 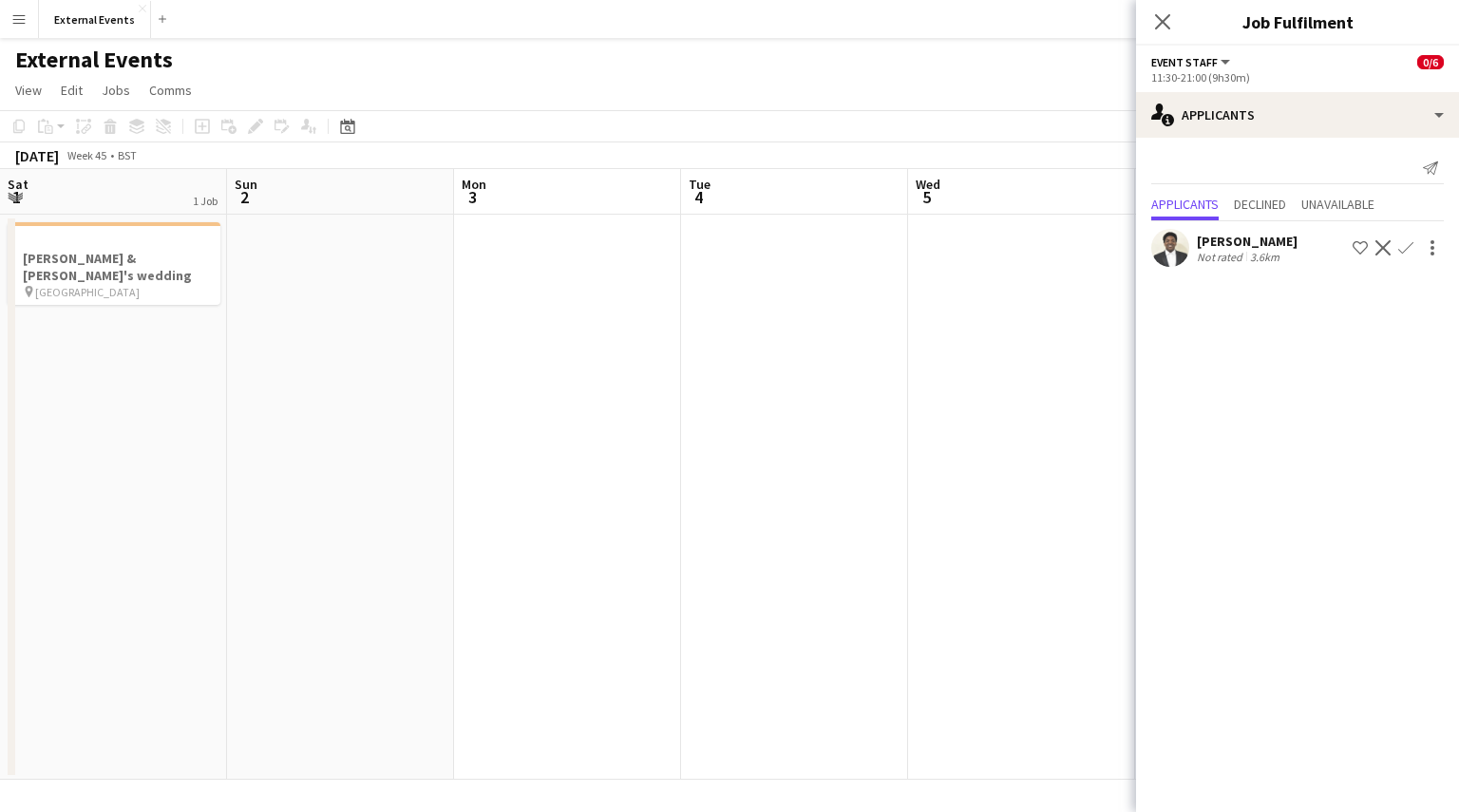 What do you see at coordinates (29, 90) in the screenshot?
I see `span: View` at bounding box center [29, 90].